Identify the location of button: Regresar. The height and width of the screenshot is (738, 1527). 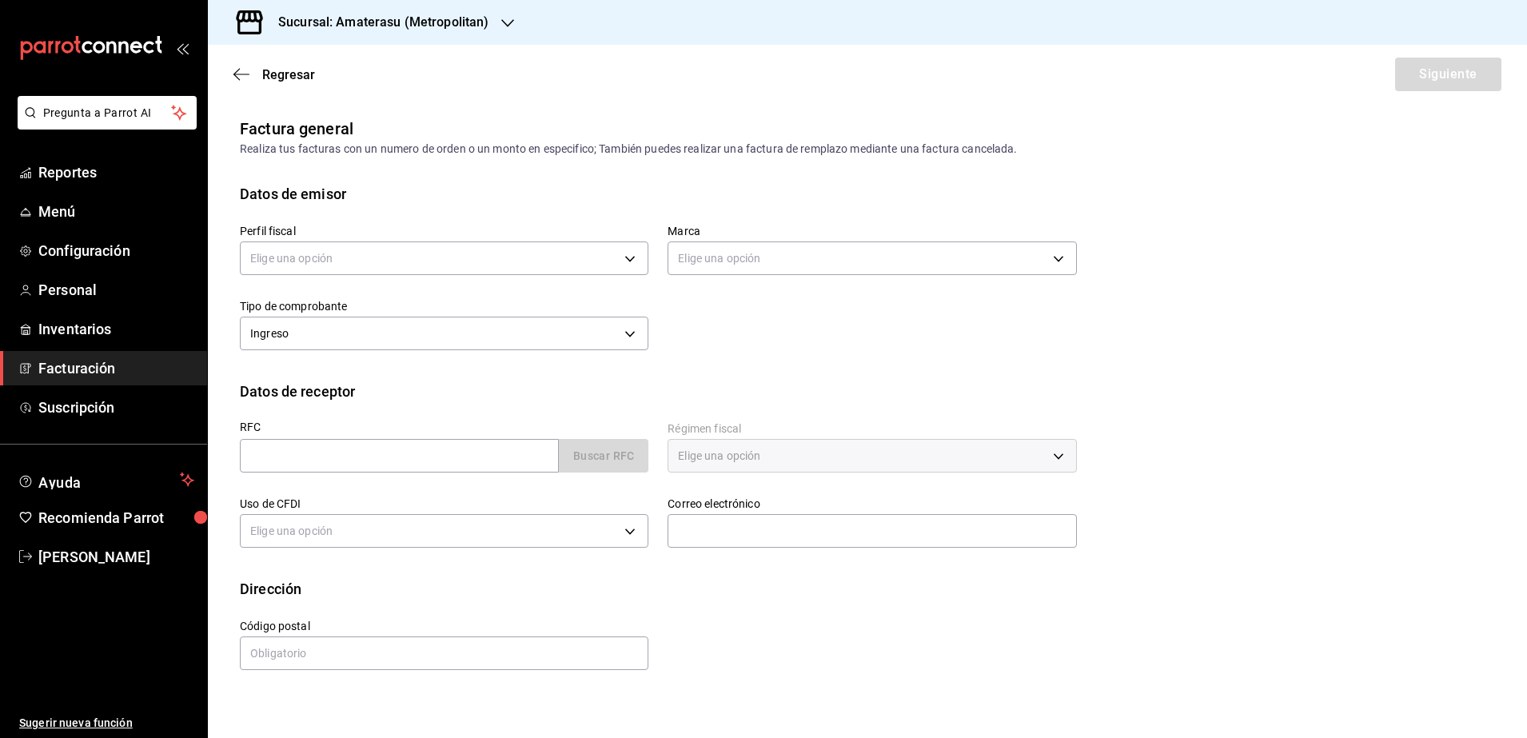
(274, 74).